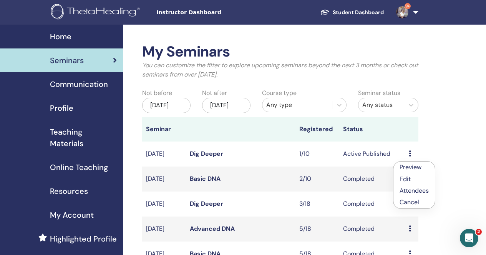 This screenshot has width=486, height=255. Describe the element at coordinates (280, 70) in the screenshot. I see `p: You can customize the filter to explore upcoming seminars beyond the next 3 months or check out s...` at that location.